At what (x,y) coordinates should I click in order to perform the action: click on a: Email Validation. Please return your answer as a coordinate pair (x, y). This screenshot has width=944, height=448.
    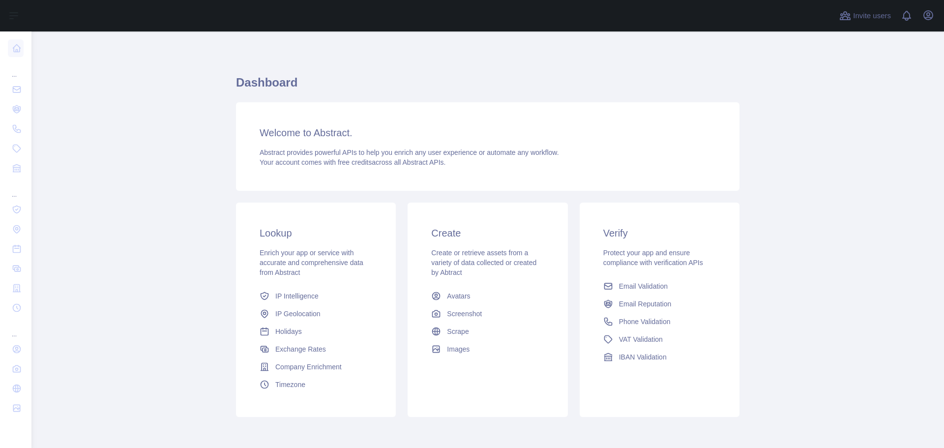
    Looking at the image, I should click on (659, 286).